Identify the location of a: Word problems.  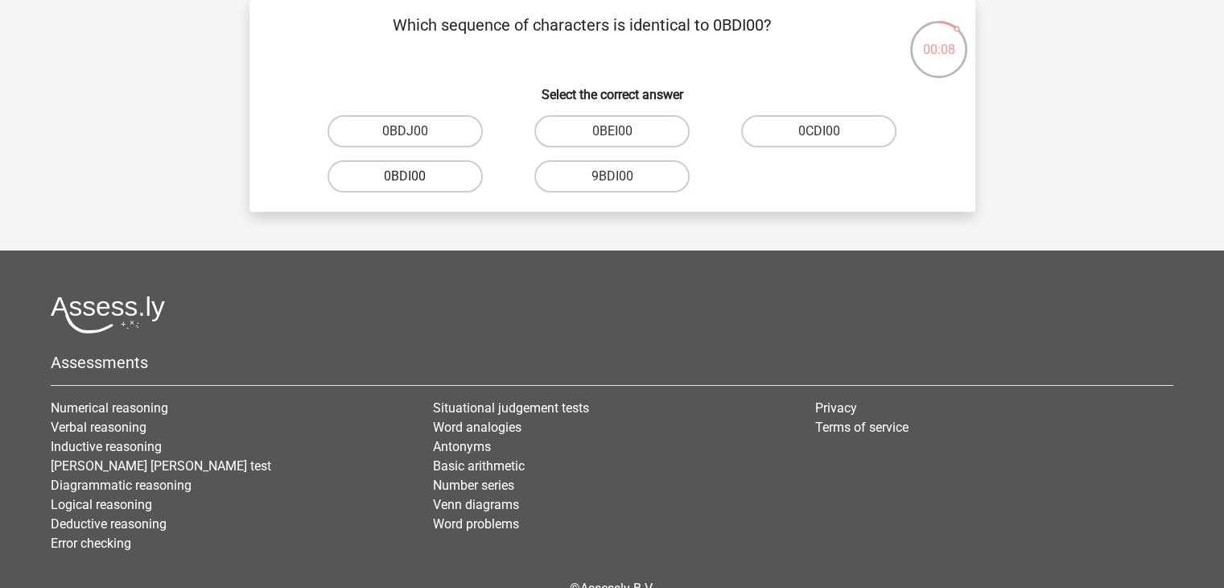
(476, 523).